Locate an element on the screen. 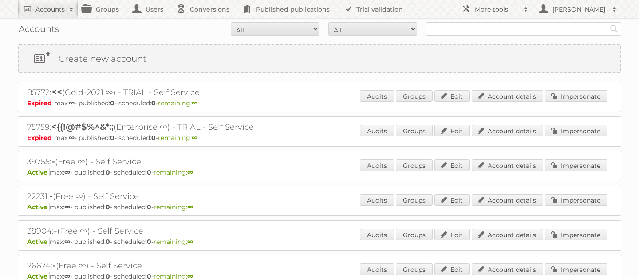 The width and height of the screenshot is (639, 279). h2: 26674: (Free ∞) - Self Service is located at coordinates (182, 265).